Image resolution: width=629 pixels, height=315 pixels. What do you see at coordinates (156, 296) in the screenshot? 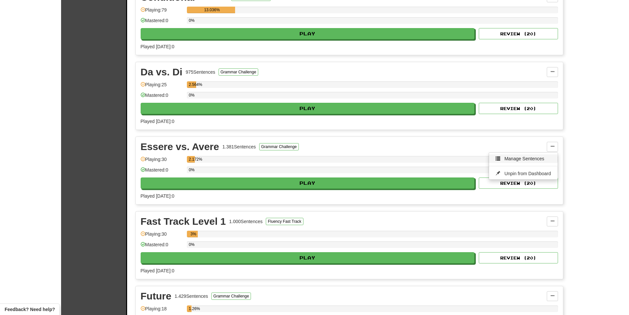
I see `div: Future` at bounding box center [156, 296].